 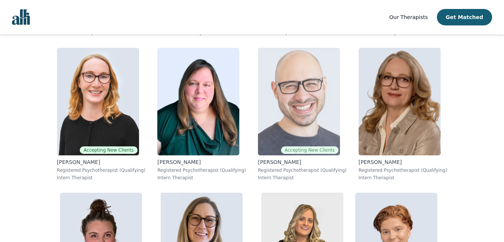 I want to click on a: Get Matched, so click(x=465, y=17).